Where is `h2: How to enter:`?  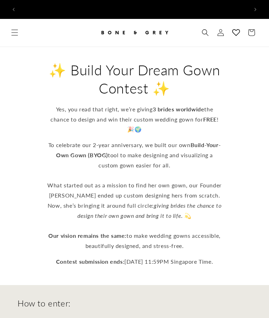
h2: How to enter: is located at coordinates (44, 303).